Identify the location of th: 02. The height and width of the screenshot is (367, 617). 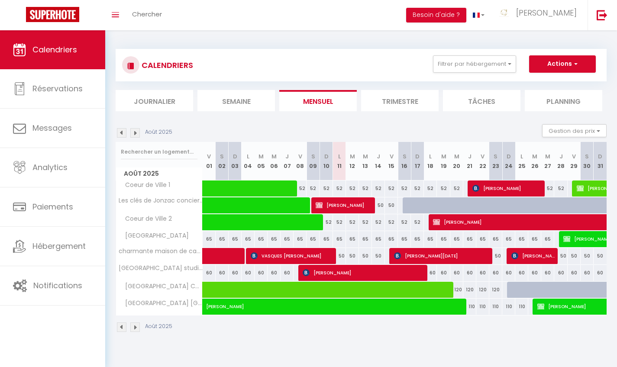
(222, 161).